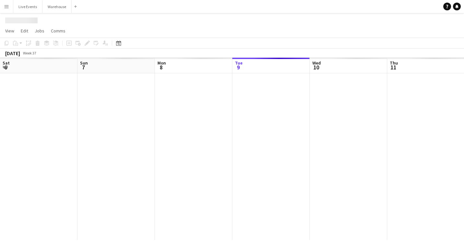 This screenshot has width=464, height=251. What do you see at coordinates (28, 6) in the screenshot?
I see `button: Live Events` at bounding box center [28, 6].